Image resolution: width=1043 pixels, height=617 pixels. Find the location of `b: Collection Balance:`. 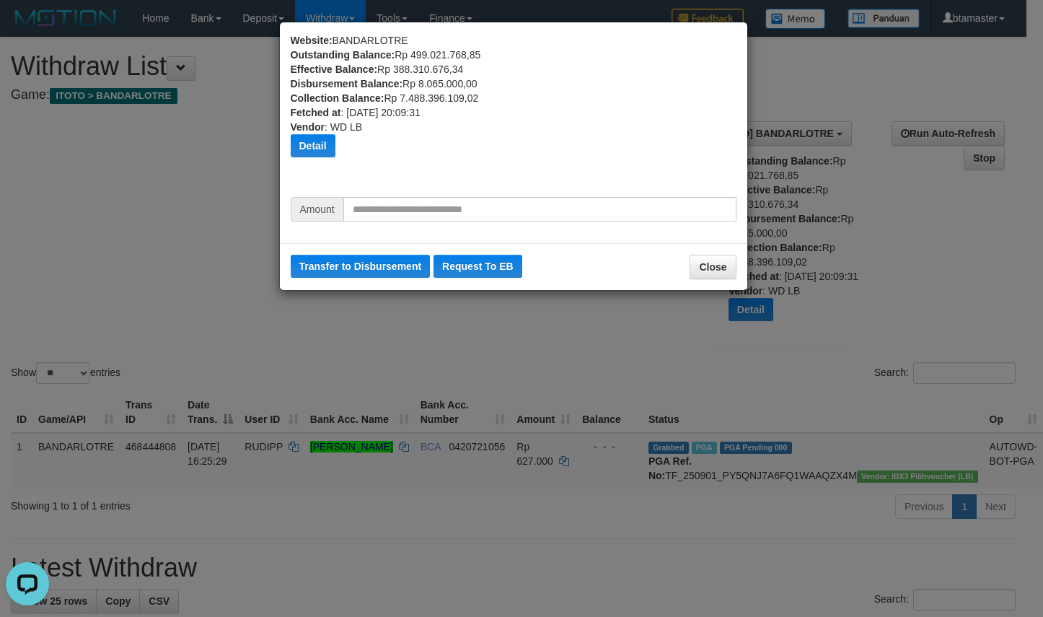

b: Collection Balance: is located at coordinates (337, 98).